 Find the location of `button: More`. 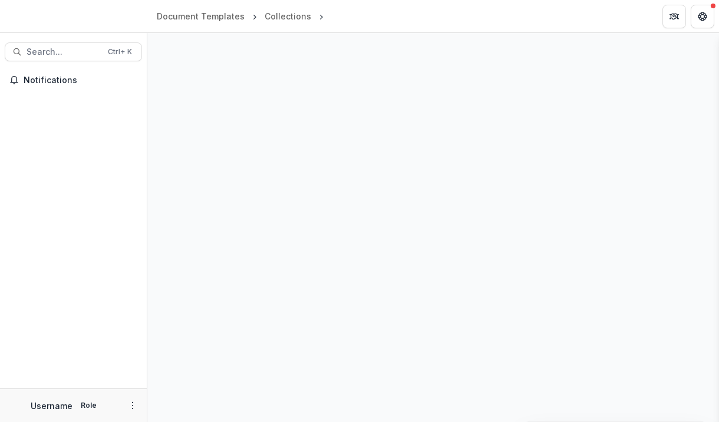

button: More is located at coordinates (133, 405).